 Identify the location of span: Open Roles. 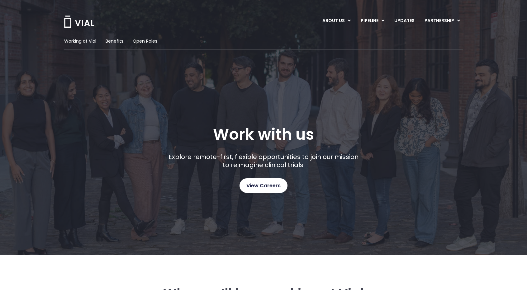
(145, 41).